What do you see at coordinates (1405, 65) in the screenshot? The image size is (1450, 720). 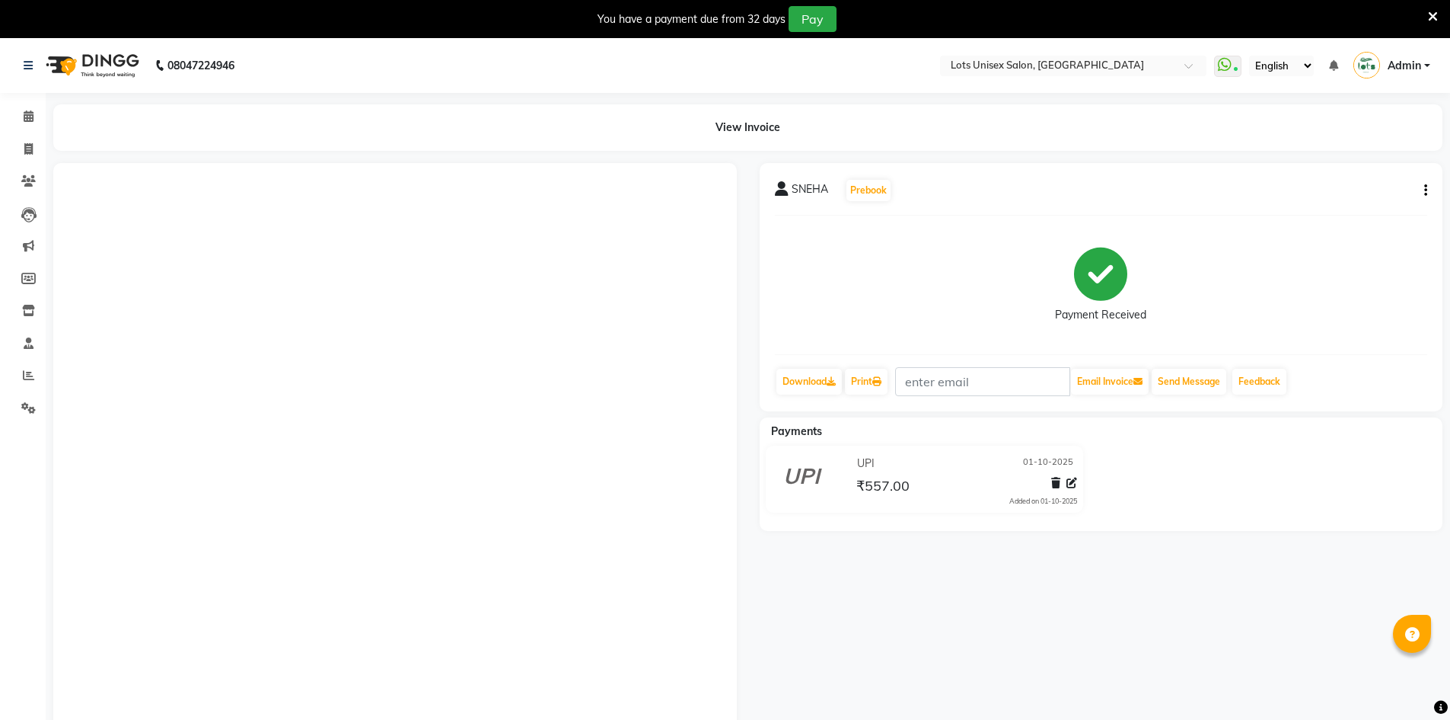 I see `span: Admin` at bounding box center [1405, 65].